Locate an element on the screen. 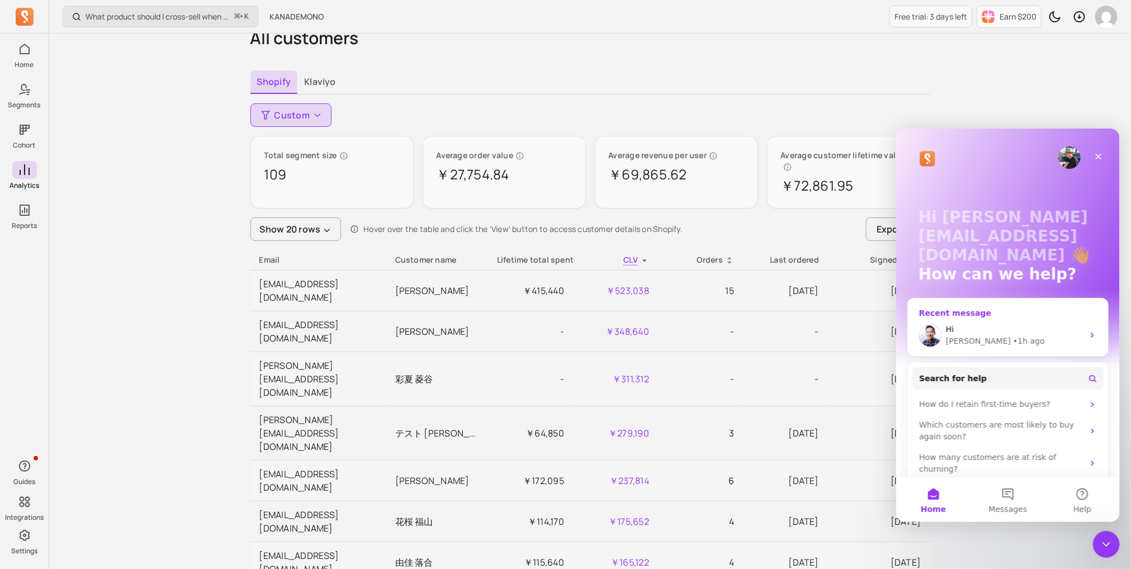 This screenshot has height=569, width=1131. td: ￥523,038 is located at coordinates (615, 291).